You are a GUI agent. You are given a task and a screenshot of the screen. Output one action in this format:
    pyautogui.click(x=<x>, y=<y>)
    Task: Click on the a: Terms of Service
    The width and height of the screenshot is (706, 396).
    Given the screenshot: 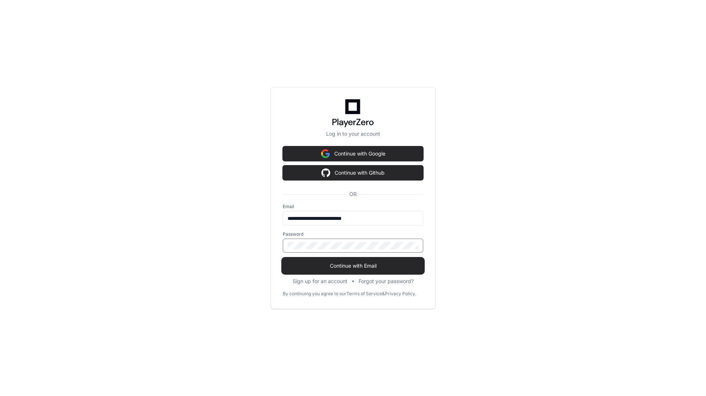 What is the action you would take?
    pyautogui.click(x=364, y=294)
    